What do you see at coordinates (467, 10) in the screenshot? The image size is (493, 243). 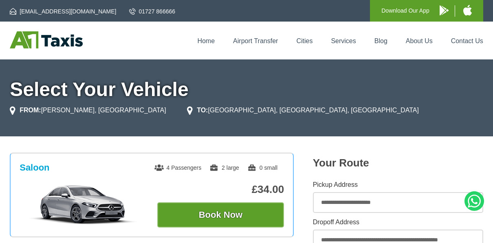 I see `img: A1 Taxis iPhone App` at bounding box center [467, 10].